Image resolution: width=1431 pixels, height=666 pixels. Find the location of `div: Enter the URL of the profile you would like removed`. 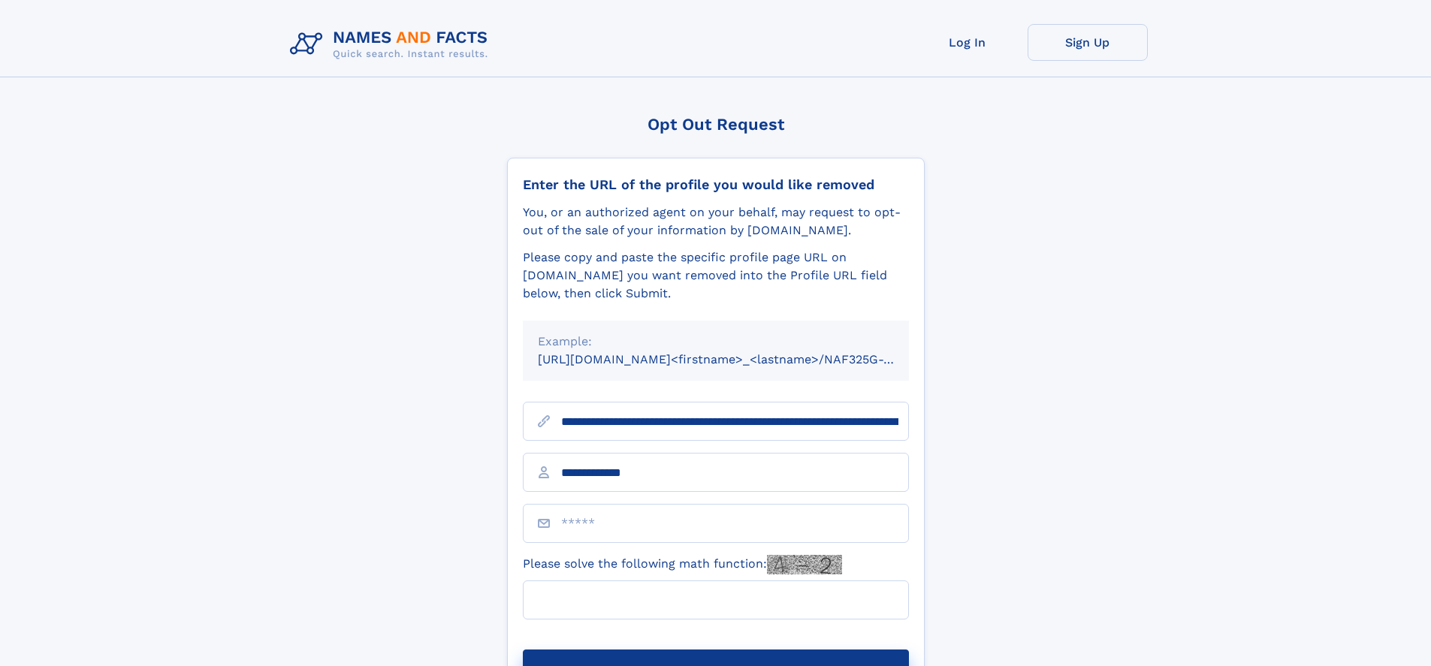

div: Enter the URL of the profile you would like removed is located at coordinates (716, 185).